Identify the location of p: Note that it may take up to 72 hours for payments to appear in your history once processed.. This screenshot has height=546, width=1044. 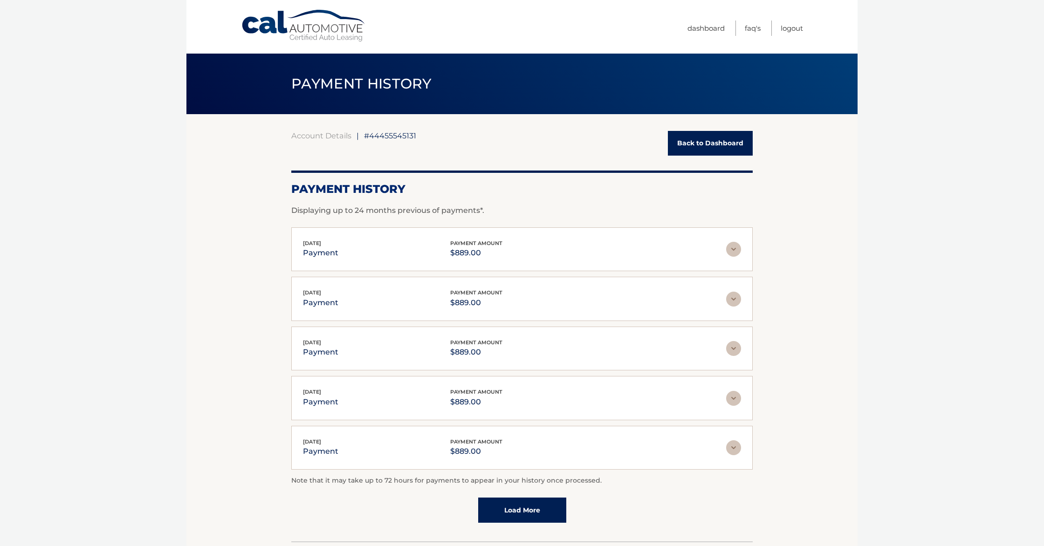
(522, 481).